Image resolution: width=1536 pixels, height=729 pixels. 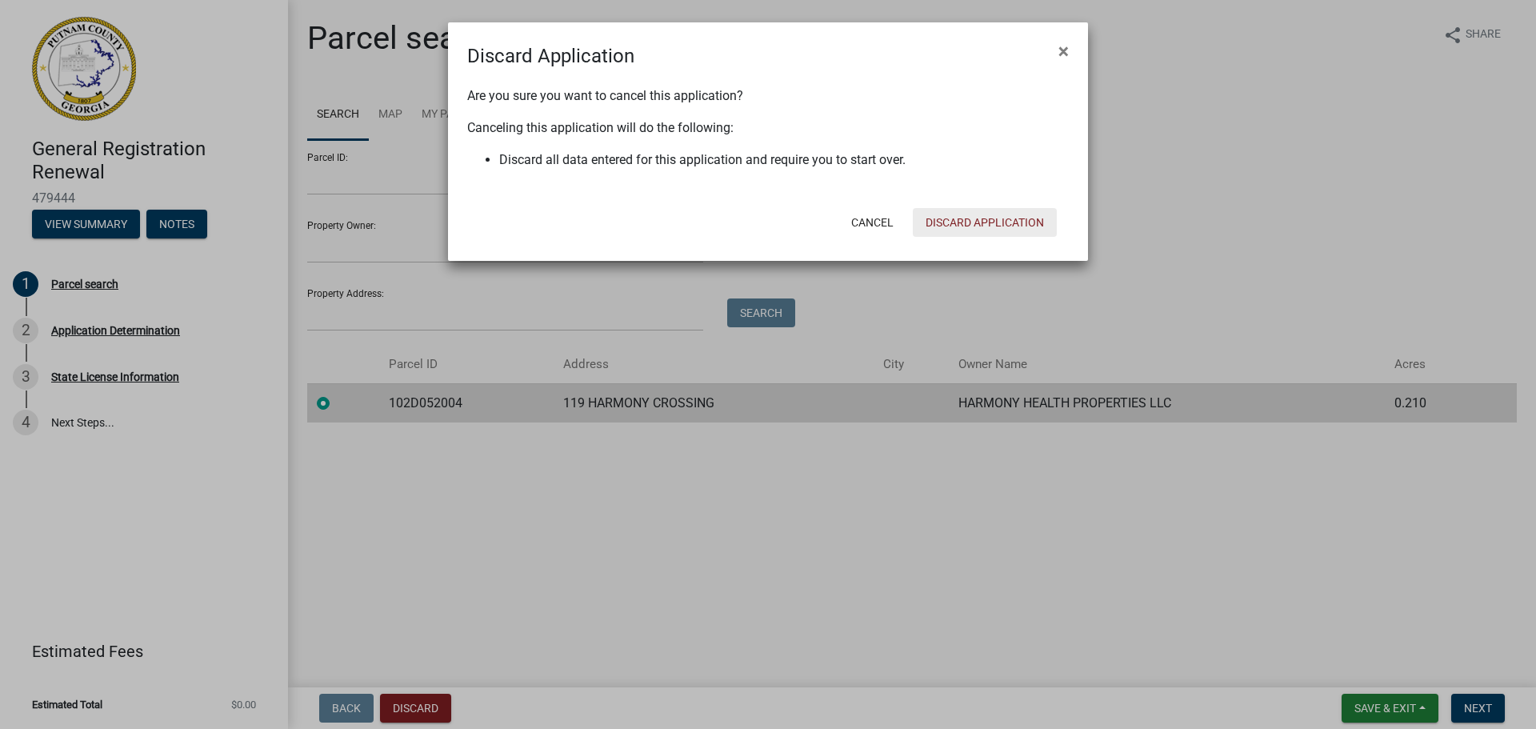 I want to click on li: Discard all data entered for this application and require you to start over., so click(x=784, y=160).